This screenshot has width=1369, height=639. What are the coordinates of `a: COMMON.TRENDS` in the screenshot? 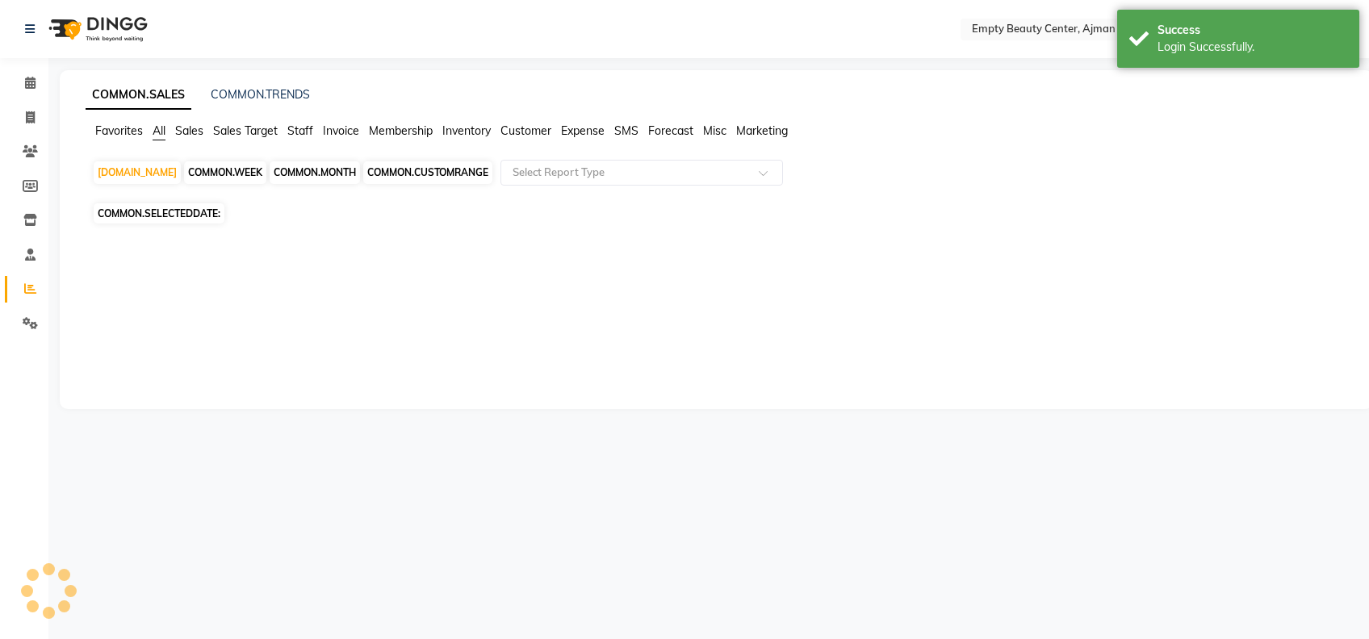 It's located at (260, 94).